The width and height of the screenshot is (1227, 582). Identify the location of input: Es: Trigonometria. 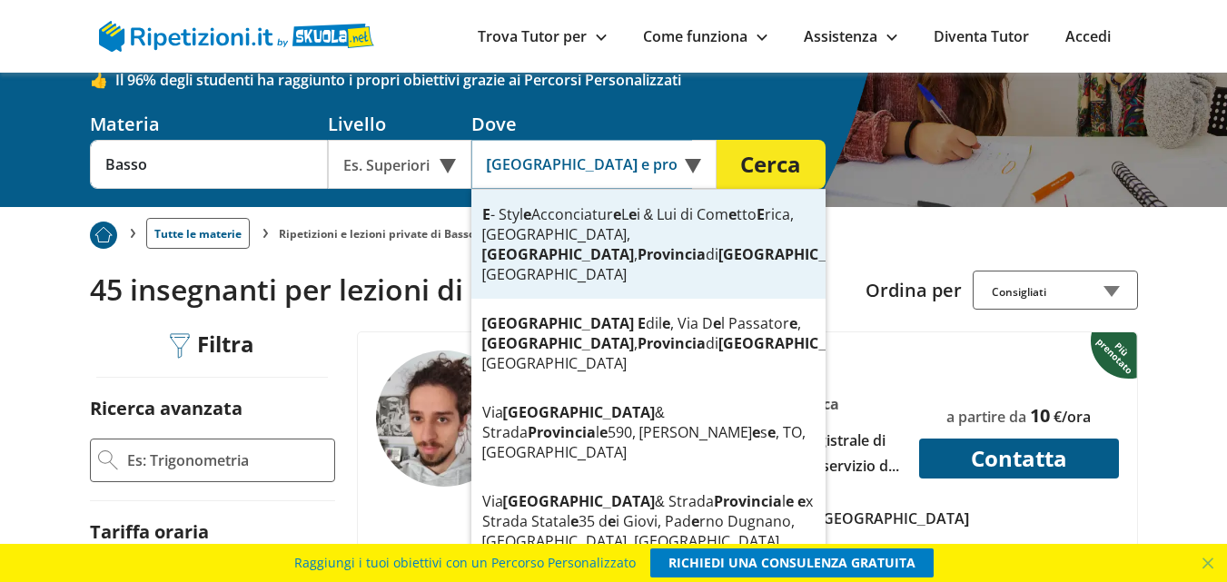
(226, 460).